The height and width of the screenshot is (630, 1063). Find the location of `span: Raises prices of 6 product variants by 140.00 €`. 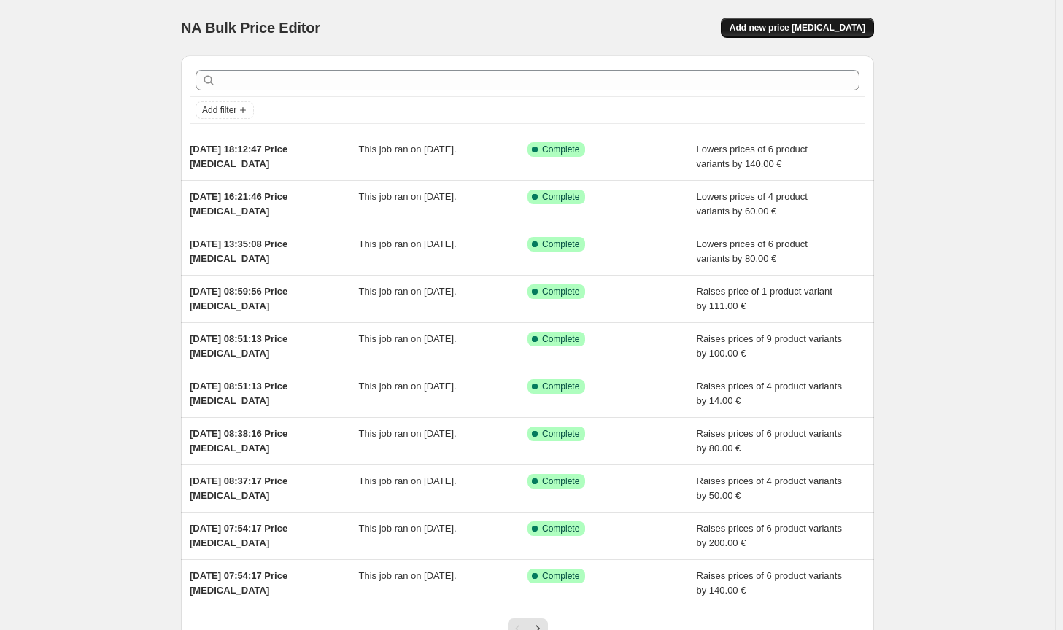

span: Raises prices of 6 product variants by 140.00 € is located at coordinates (769, 583).